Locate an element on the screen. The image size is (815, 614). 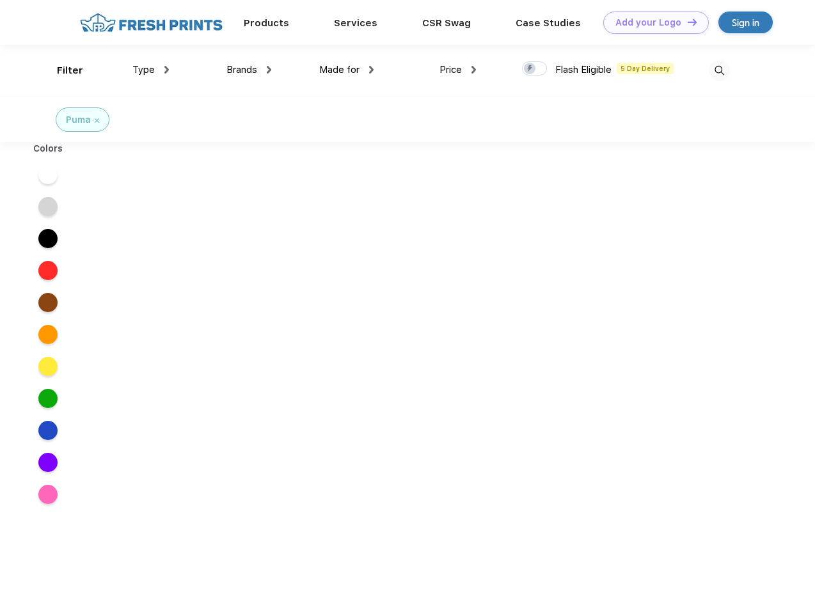
img: DT is located at coordinates (692, 22).